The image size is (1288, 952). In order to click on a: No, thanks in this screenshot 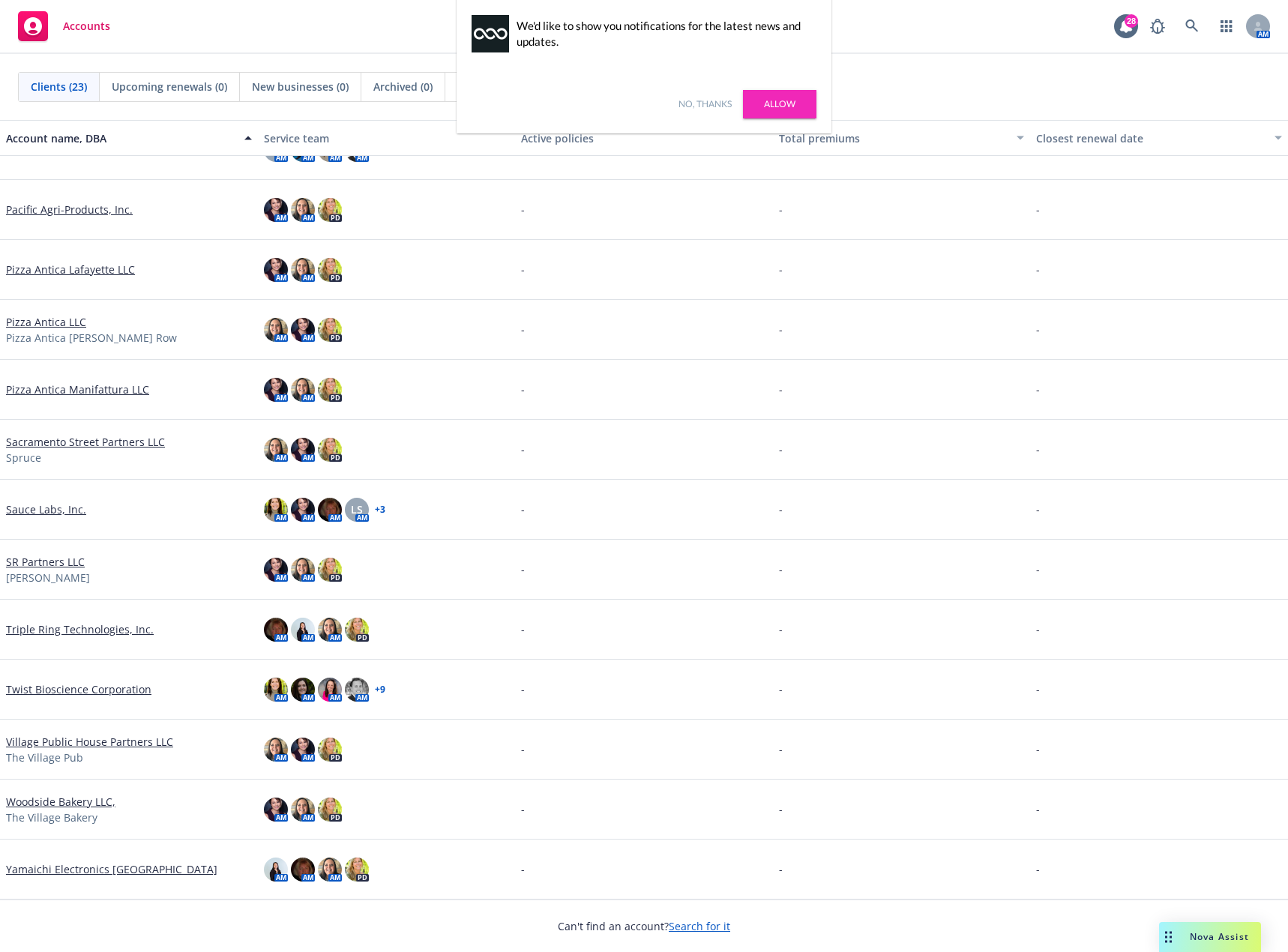, I will do `click(705, 104)`.